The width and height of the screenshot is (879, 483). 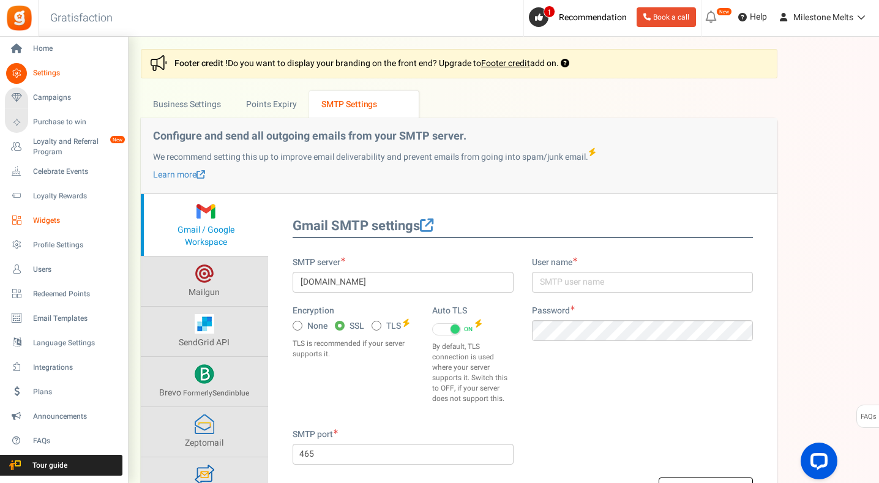 I want to click on span: Help, so click(x=756, y=17).